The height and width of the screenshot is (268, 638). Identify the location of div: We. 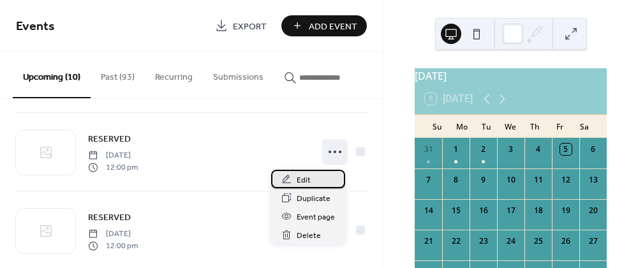
(510, 126).